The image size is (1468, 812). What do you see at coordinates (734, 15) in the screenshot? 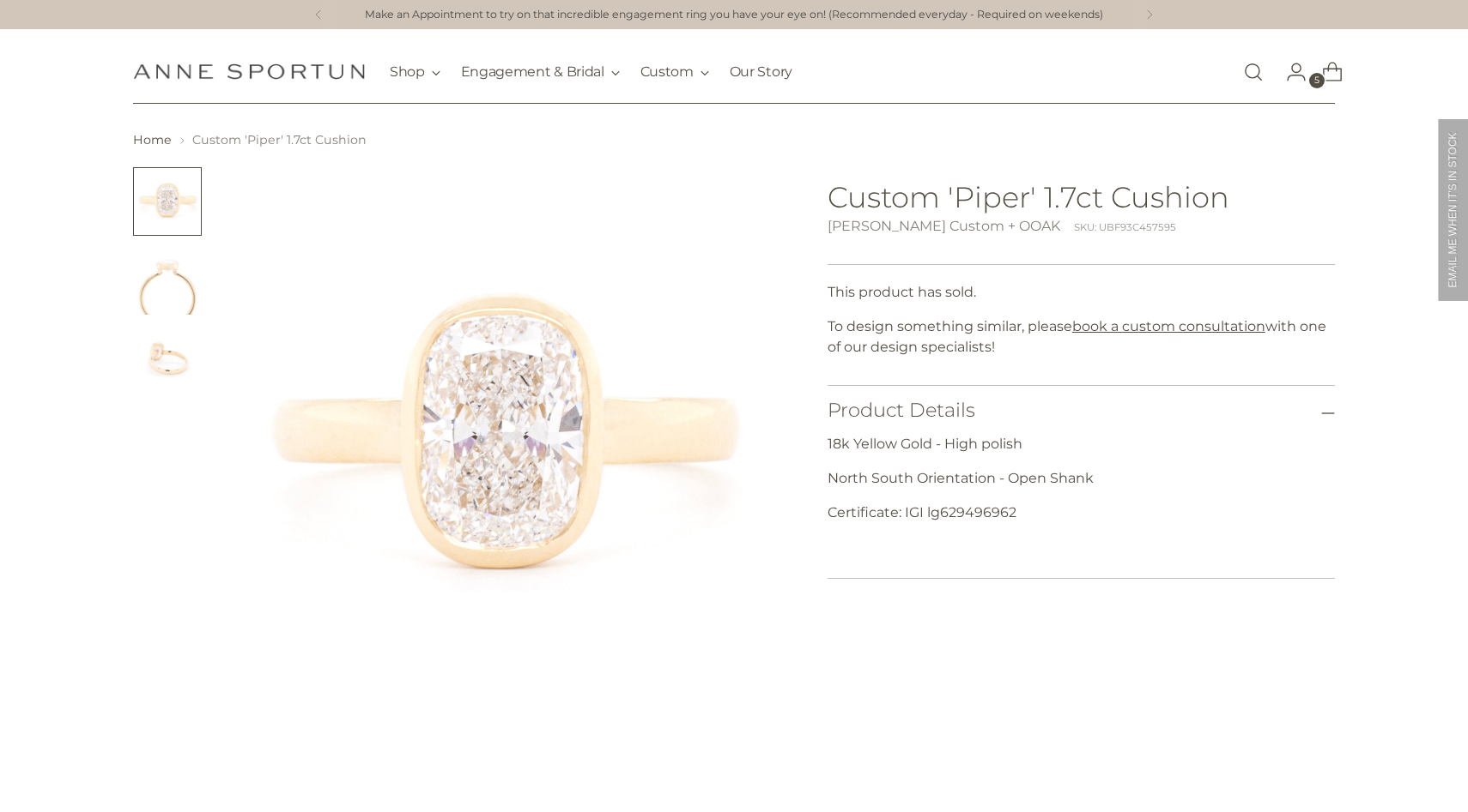
I see `p: Make an Appointment to try on that incredible engagement ring you have your eye on! (Recommended ...` at bounding box center [734, 15].